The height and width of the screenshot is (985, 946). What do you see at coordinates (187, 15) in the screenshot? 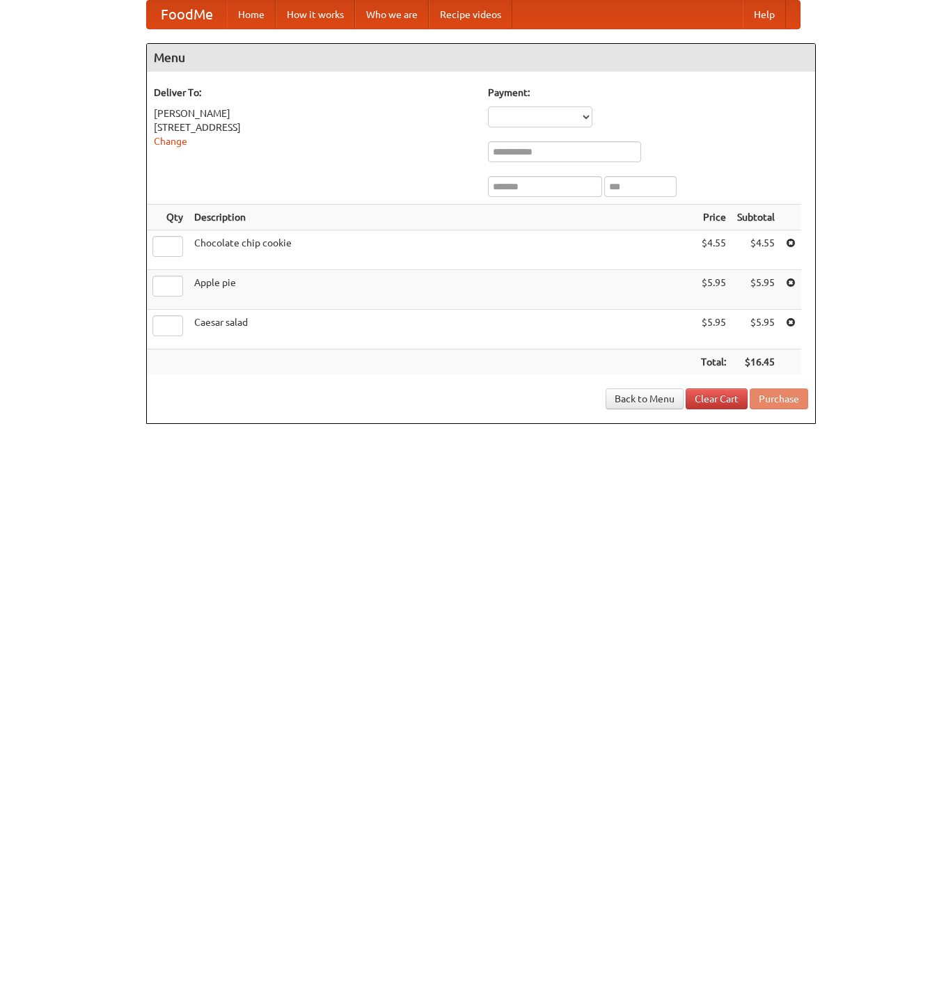
I see `a: FoodMe` at bounding box center [187, 15].